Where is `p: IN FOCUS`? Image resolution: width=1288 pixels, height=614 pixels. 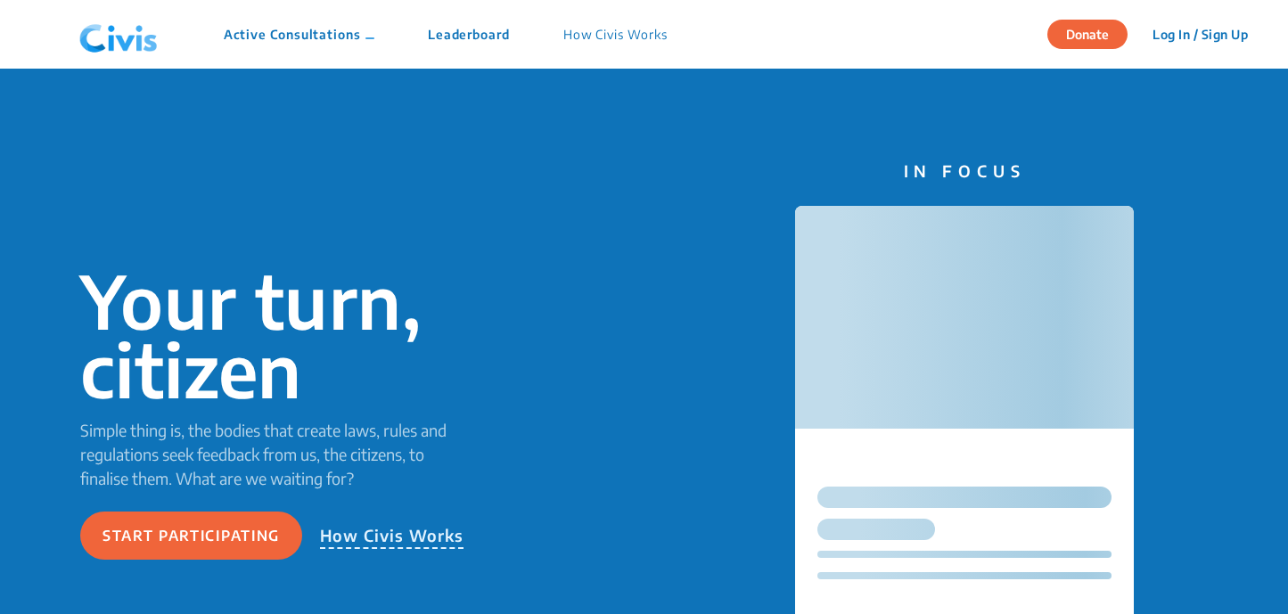 p: IN FOCUS is located at coordinates (964, 170).